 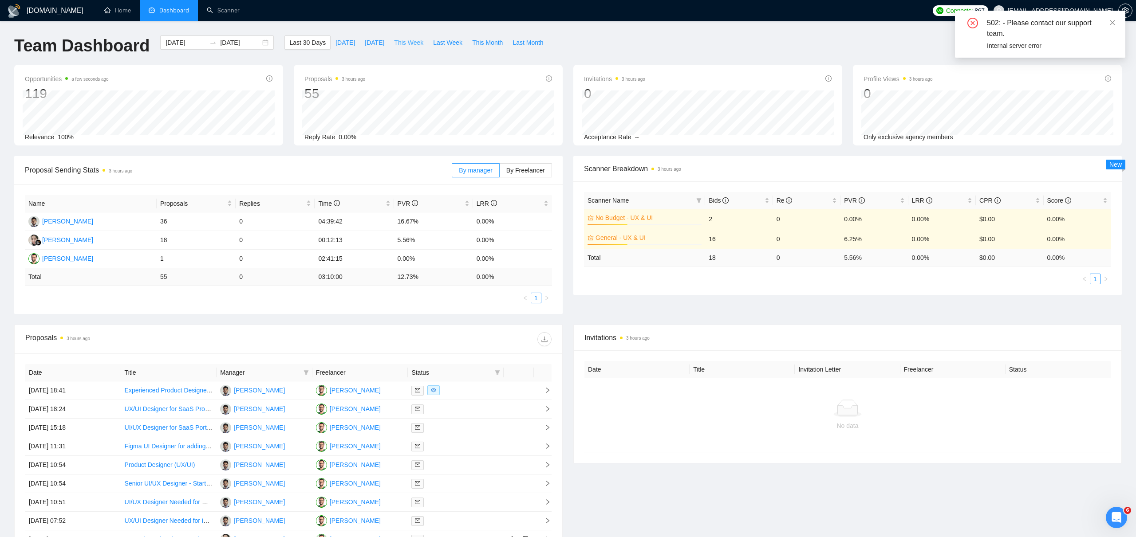 I want to click on img: upwork-logo.png, so click(x=940, y=11).